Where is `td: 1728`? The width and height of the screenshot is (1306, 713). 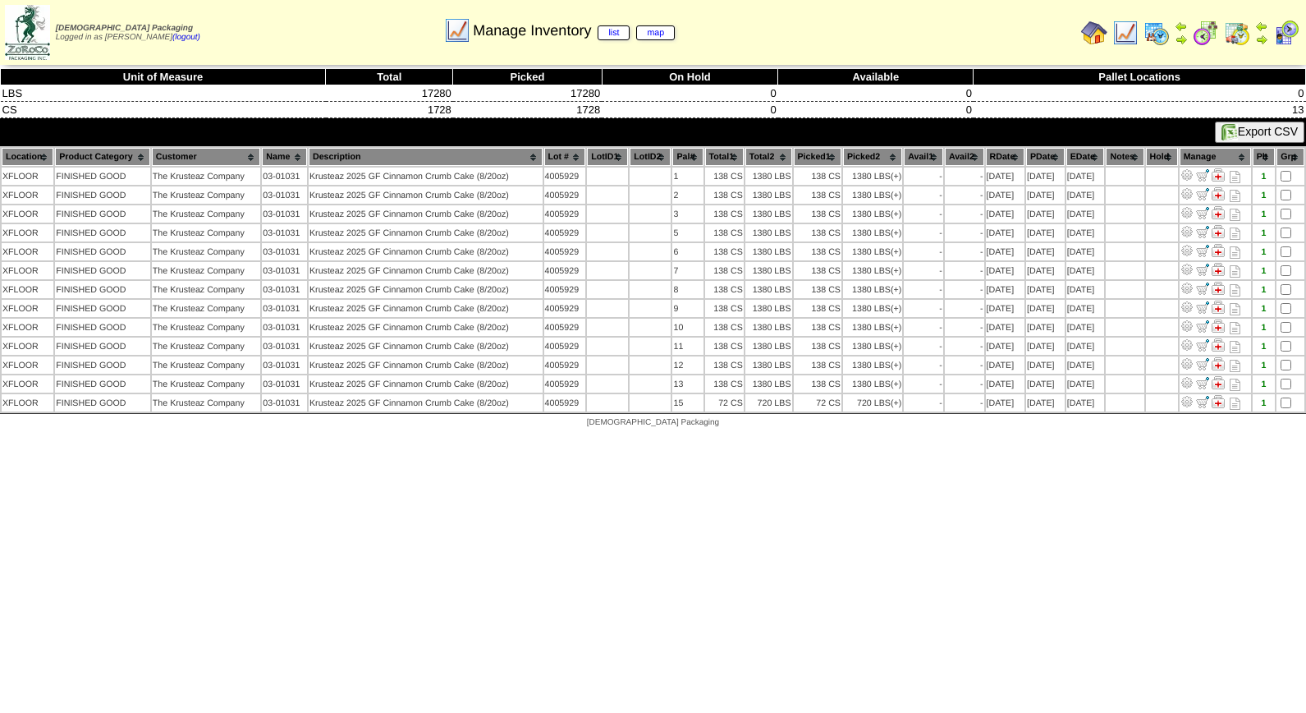 td: 1728 is located at coordinates (527, 110).